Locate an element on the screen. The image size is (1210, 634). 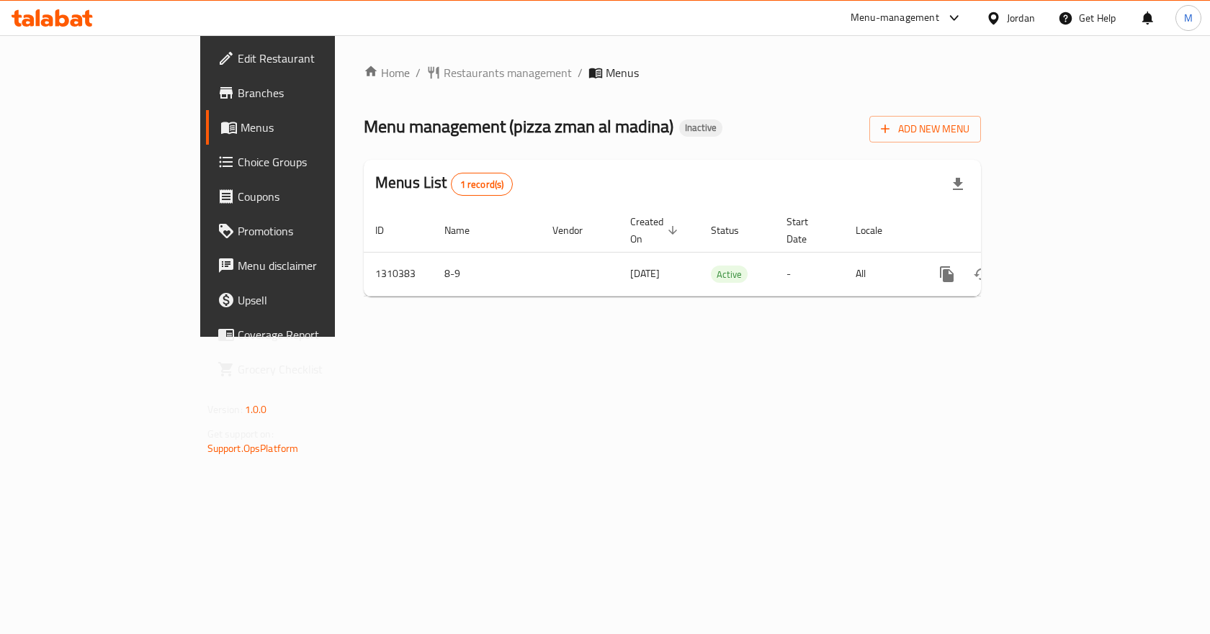
span: Menu management ( pizza zman al madina ) is located at coordinates (518, 126).